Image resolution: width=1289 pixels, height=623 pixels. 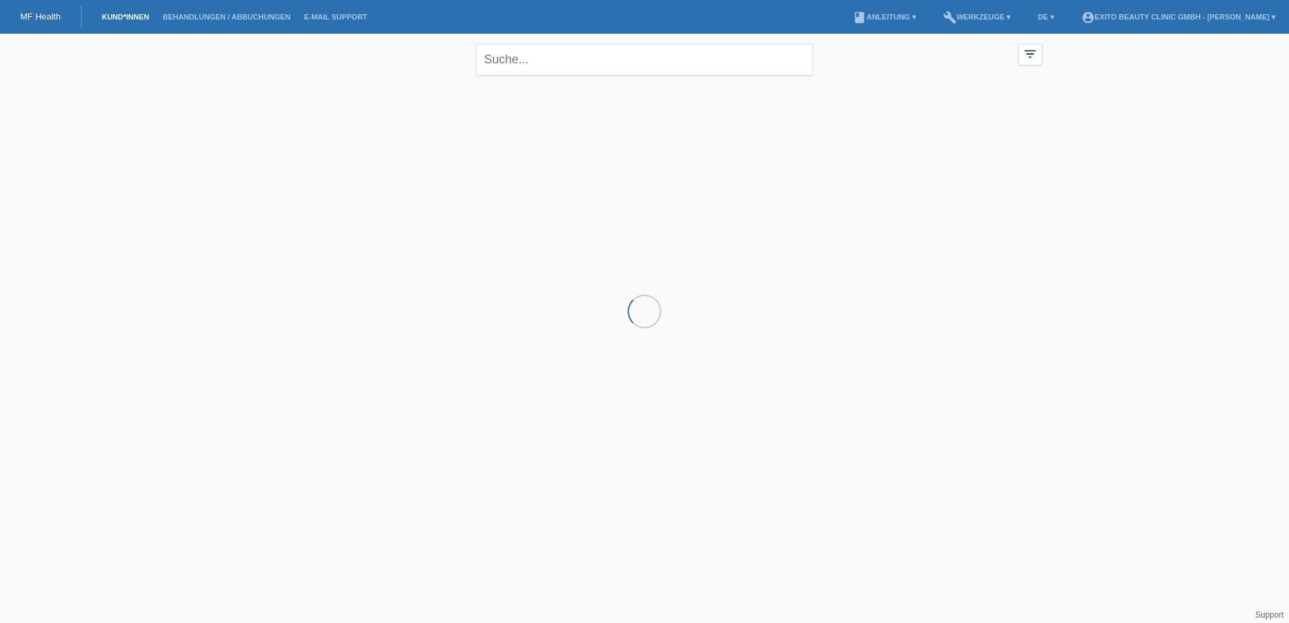 I want to click on i: build, so click(x=950, y=18).